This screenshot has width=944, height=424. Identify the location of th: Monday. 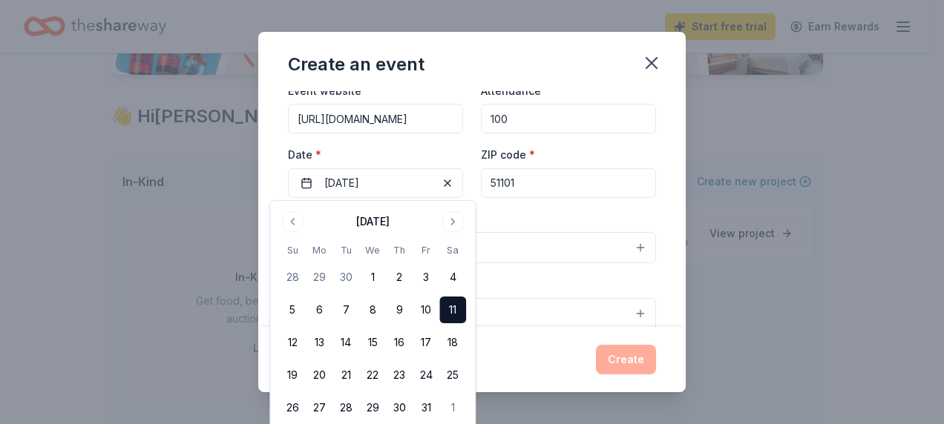
(319, 250).